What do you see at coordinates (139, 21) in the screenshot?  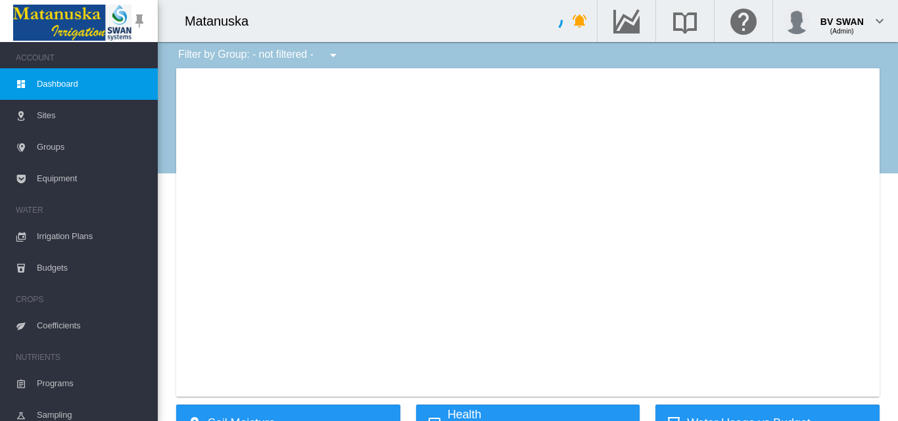 I see `md-icon: icon-pin` at bounding box center [139, 21].